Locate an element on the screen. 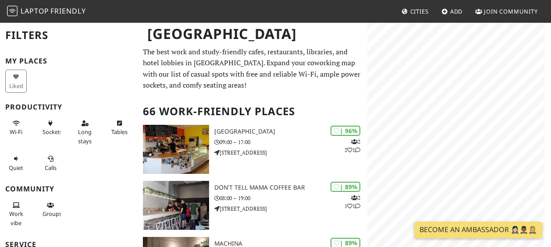 The width and height of the screenshot is (551, 247). p: 09:00 – 17:00 is located at coordinates (291, 142).